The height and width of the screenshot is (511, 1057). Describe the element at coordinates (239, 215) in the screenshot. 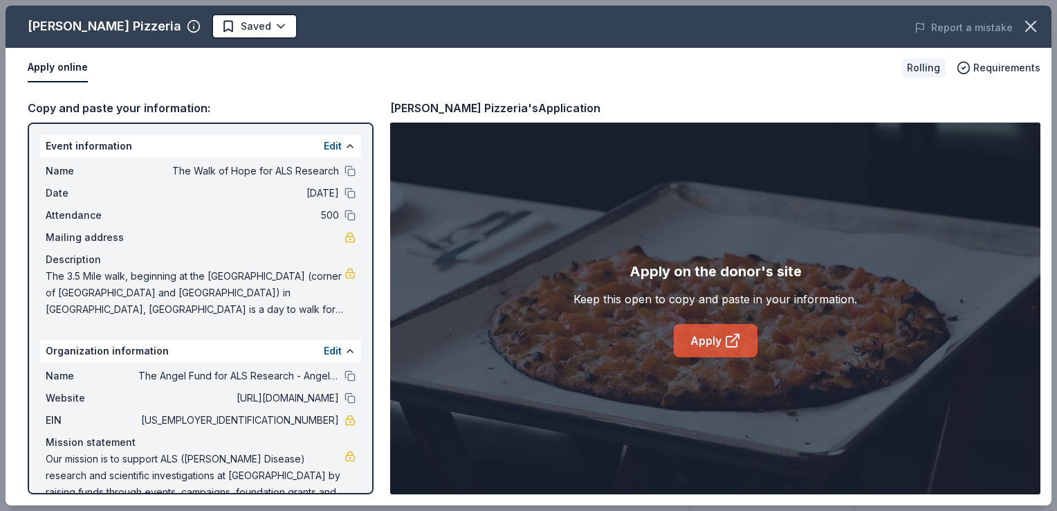

I see `span: 500` at that location.